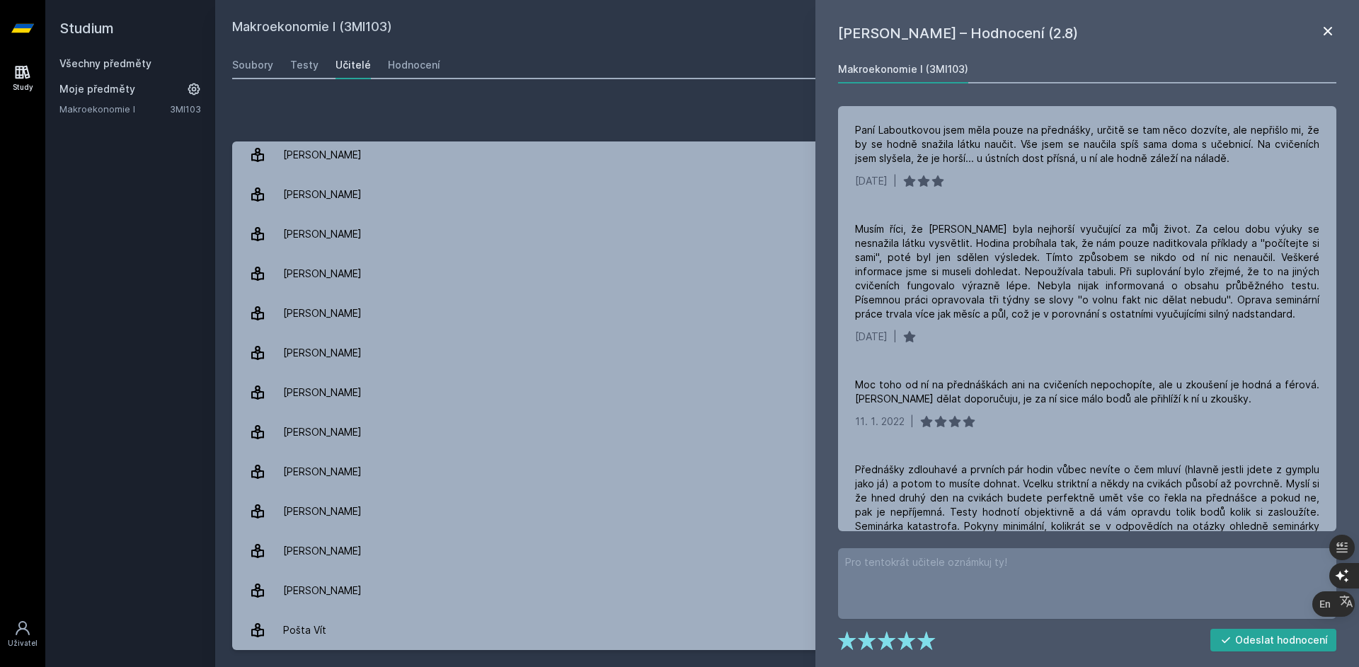 This screenshot has width=1359, height=667. I want to click on div: Testy, so click(304, 65).